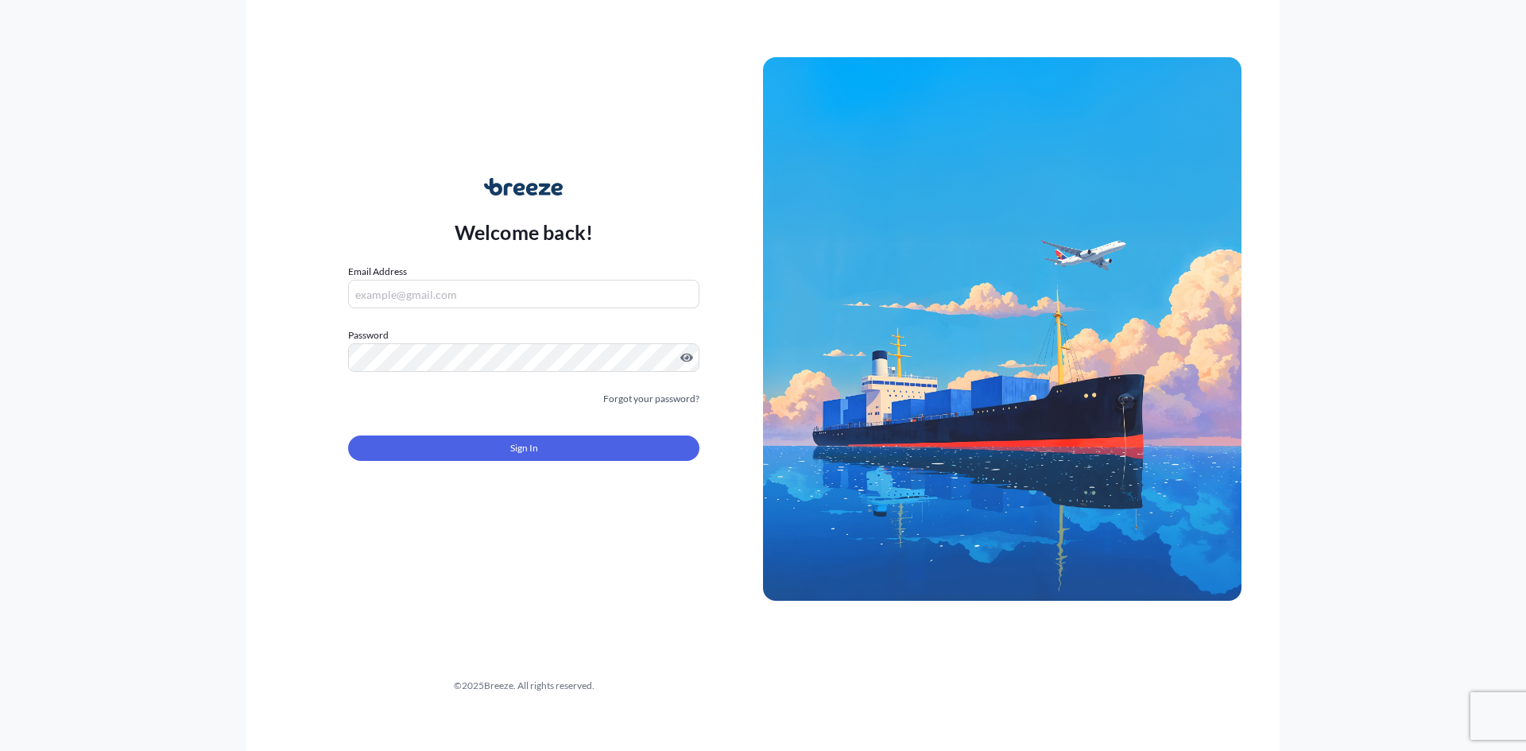 Image resolution: width=1526 pixels, height=751 pixels. What do you see at coordinates (524, 448) in the screenshot?
I see `button: Sign In` at bounding box center [524, 448].